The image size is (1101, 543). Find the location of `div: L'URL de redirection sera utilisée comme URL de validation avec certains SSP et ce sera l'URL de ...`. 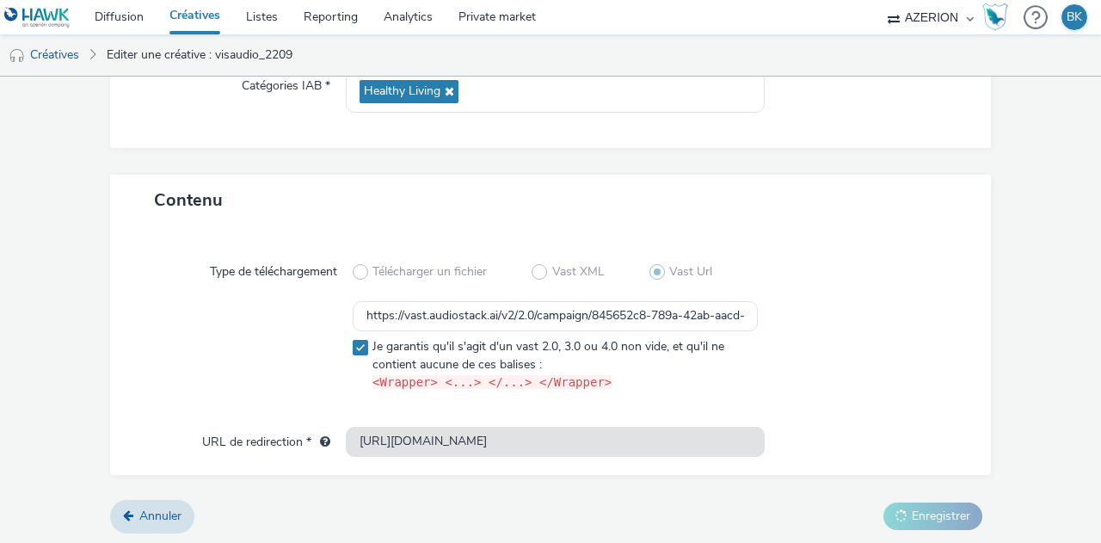

div: L'URL de redirection sera utilisée comme URL de validation avec certains SSP et ce sera l'URL de ... is located at coordinates (321, 442).